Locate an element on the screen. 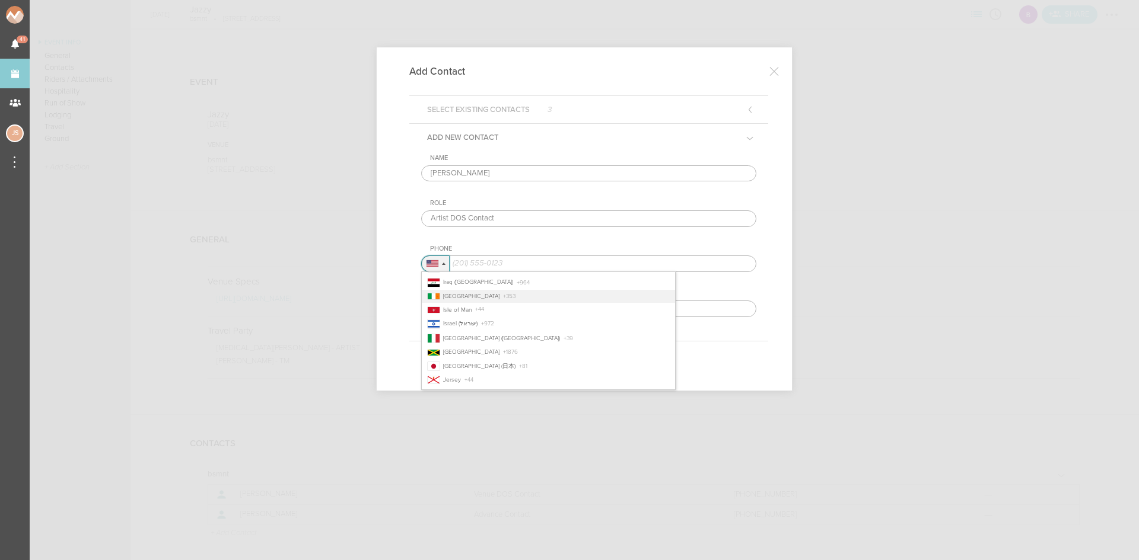 This screenshot has height=560, width=1139. span: + 39 is located at coordinates (568, 339).